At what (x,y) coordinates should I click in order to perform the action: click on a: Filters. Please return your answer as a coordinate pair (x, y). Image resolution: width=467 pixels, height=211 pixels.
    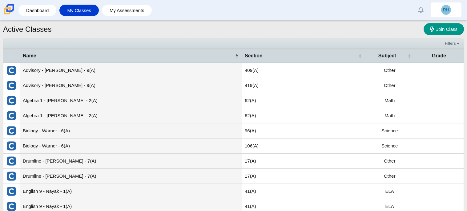
    Looking at the image, I should click on (452, 43).